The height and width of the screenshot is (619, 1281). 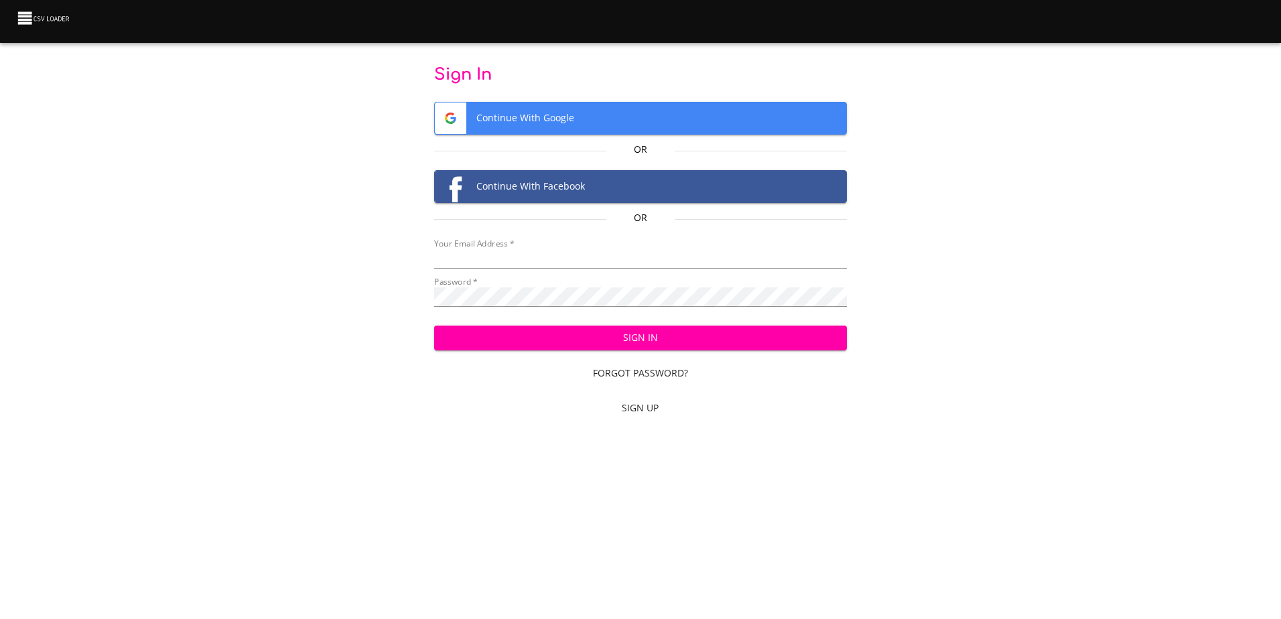 What do you see at coordinates (641, 75) in the screenshot?
I see `p: Sign In` at bounding box center [641, 75].